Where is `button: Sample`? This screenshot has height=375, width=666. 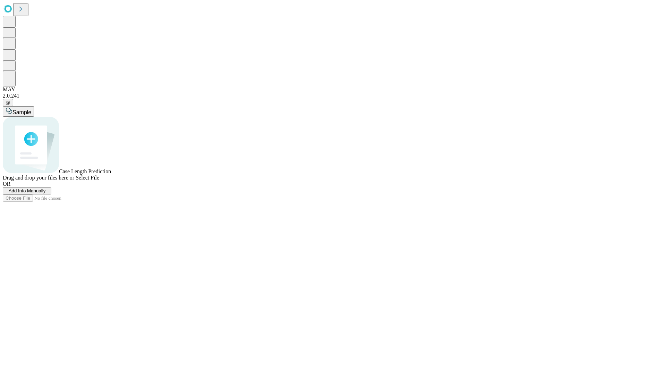 button: Sample is located at coordinates (18, 111).